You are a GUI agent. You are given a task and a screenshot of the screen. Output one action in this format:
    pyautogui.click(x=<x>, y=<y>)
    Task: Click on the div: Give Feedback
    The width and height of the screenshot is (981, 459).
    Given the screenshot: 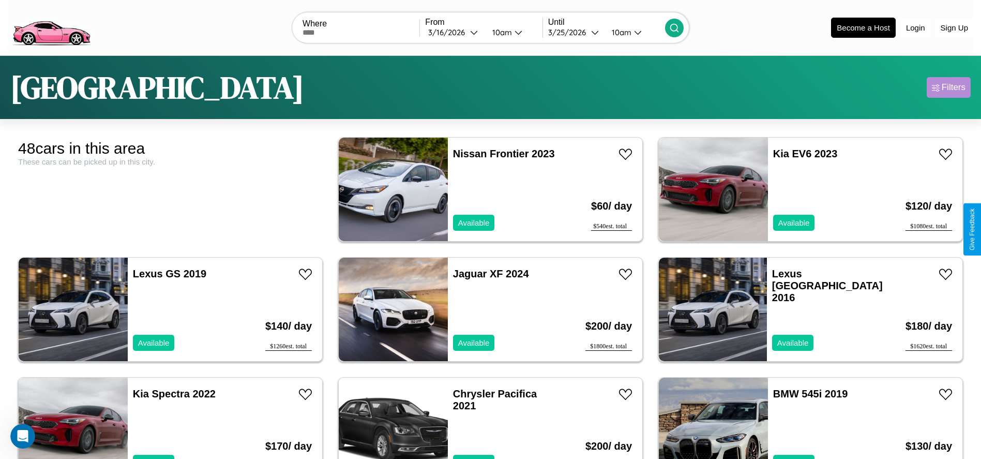 What is the action you would take?
    pyautogui.click(x=973, y=229)
    